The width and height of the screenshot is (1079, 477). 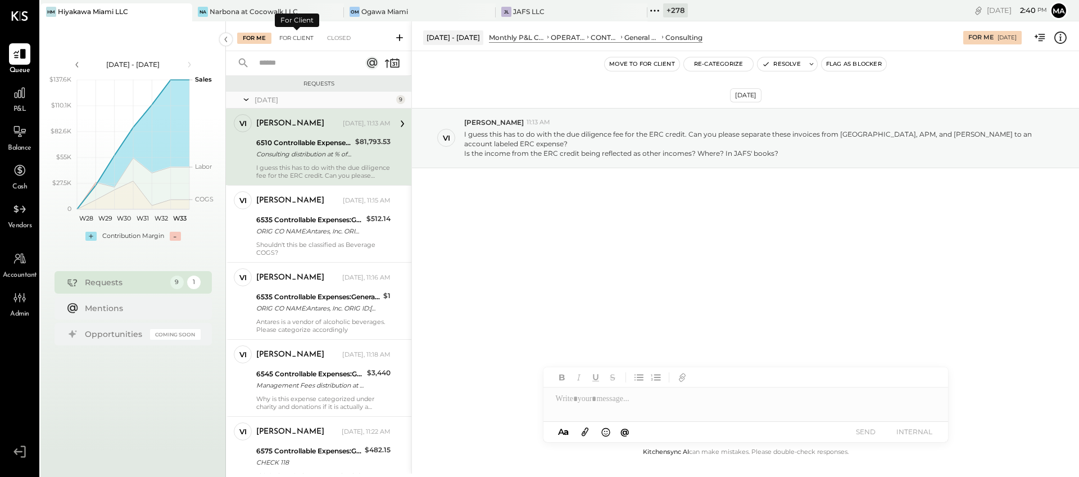 What do you see at coordinates (384, 11) in the screenshot?
I see `div: Ogawa Miami` at bounding box center [384, 11].